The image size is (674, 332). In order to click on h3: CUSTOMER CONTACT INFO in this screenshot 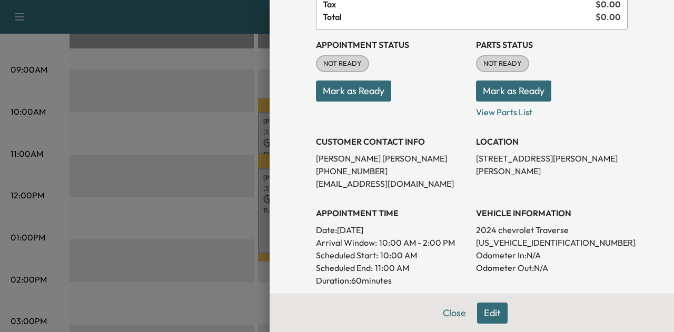, I will do `click(392, 142)`.